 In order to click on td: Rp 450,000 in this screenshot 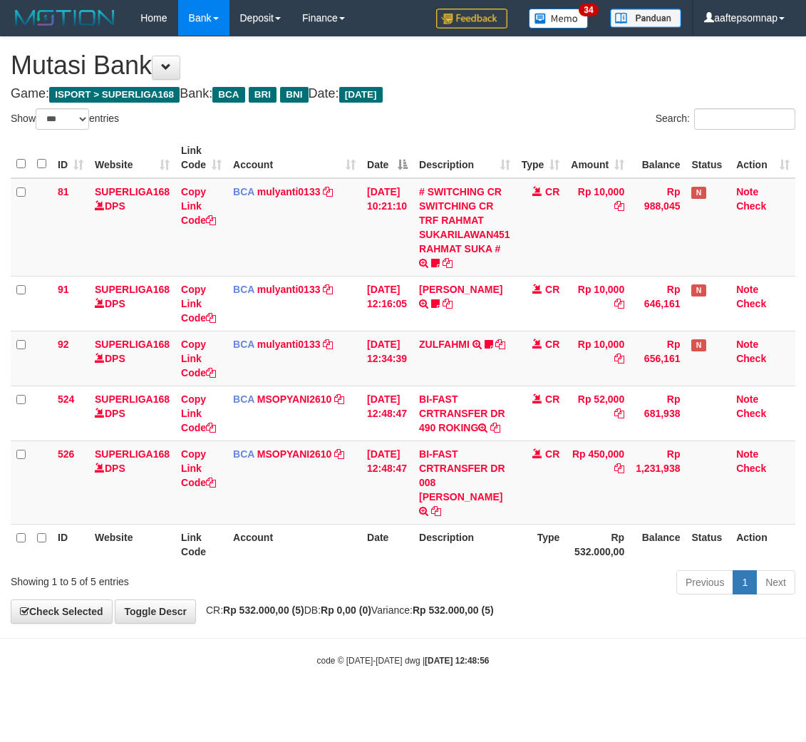, I will do `click(597, 482)`.